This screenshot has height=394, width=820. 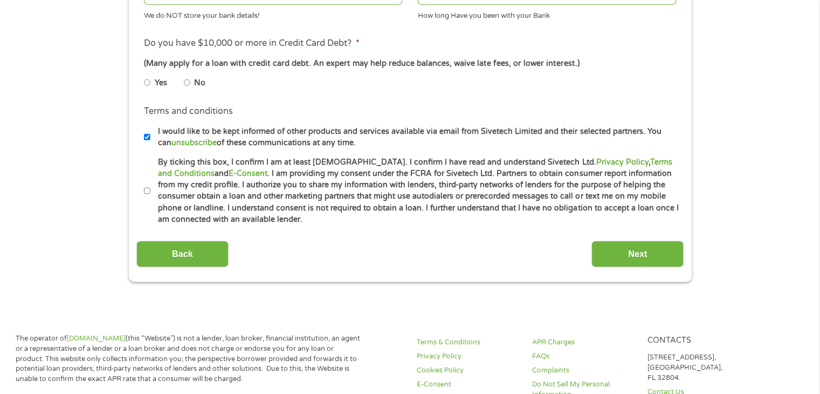 What do you see at coordinates (415, 168) in the screenshot?
I see `a: Terms and Conditions` at bounding box center [415, 168].